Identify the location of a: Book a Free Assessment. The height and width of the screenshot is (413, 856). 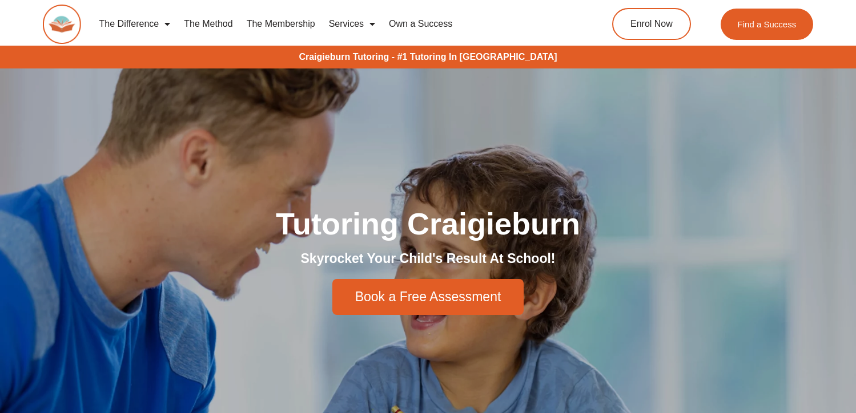
(428, 297).